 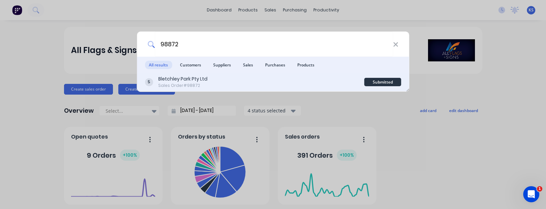 What do you see at coordinates (248, 65) in the screenshot?
I see `span: Sales` at bounding box center [248, 65].